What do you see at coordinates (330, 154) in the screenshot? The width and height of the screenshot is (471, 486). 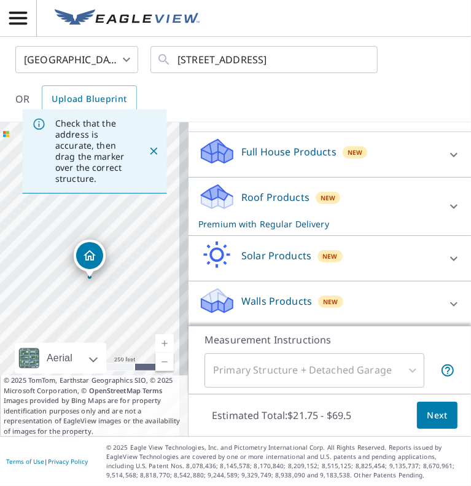 I see `div: Full House ProductsNew` at bounding box center [330, 154].